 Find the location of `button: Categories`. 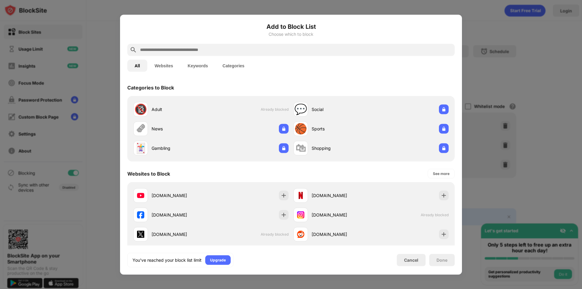

button: Categories is located at coordinates (233, 65).